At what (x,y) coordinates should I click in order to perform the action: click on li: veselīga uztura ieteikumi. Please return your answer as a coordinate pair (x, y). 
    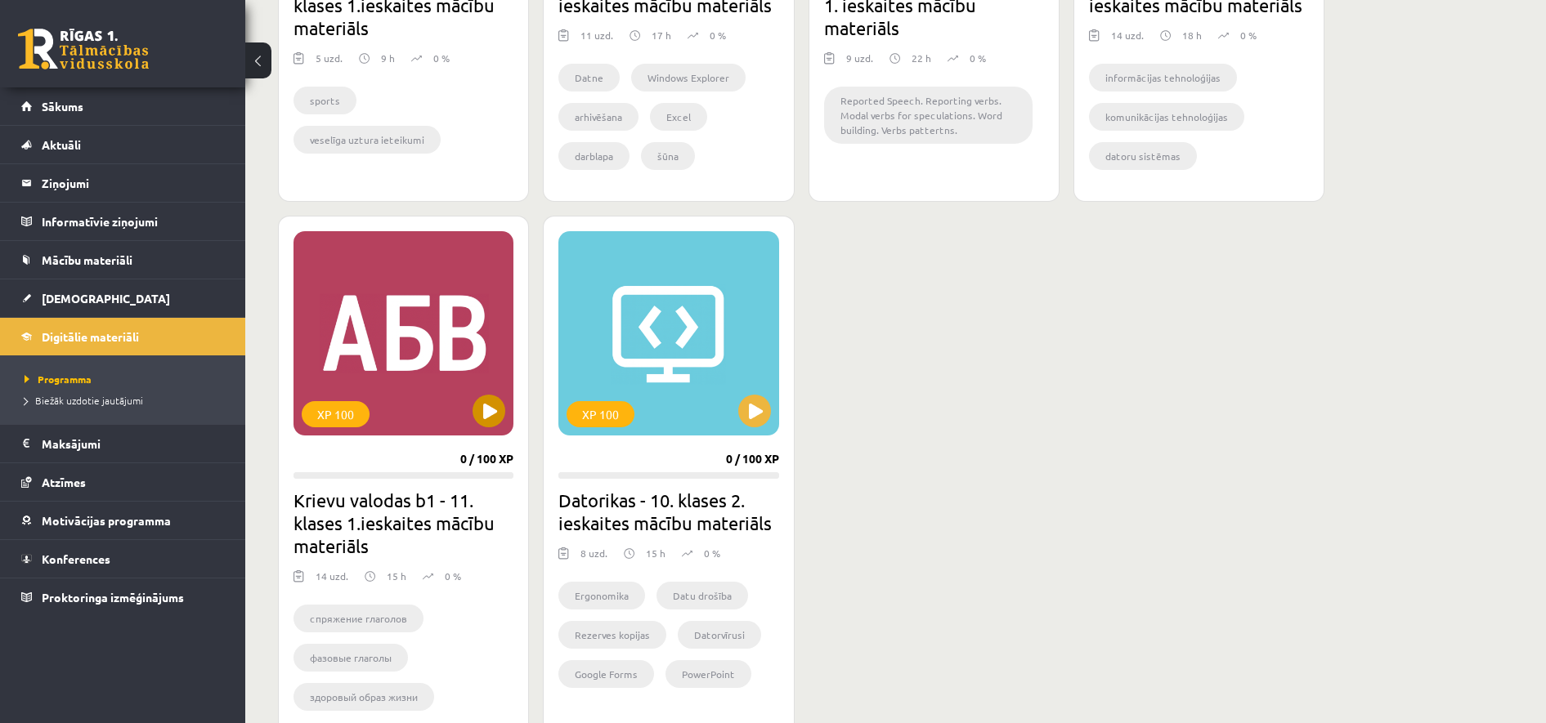
    Looking at the image, I should click on (367, 140).